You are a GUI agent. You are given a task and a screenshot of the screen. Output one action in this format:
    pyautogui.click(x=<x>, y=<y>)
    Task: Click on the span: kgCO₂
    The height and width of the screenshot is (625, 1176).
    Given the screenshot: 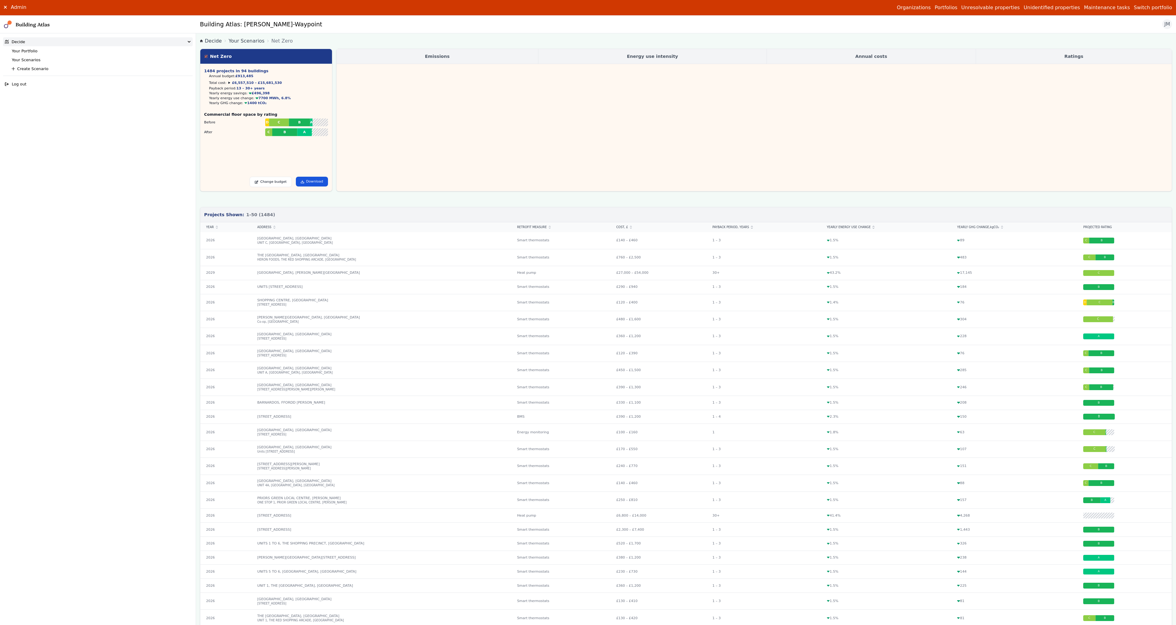 What is the action you would take?
    pyautogui.click(x=995, y=227)
    